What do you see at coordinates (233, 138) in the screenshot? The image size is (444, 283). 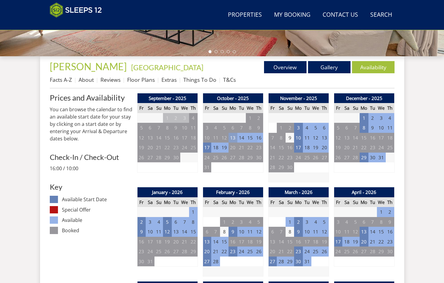 I see `td: 13` at bounding box center [233, 138].